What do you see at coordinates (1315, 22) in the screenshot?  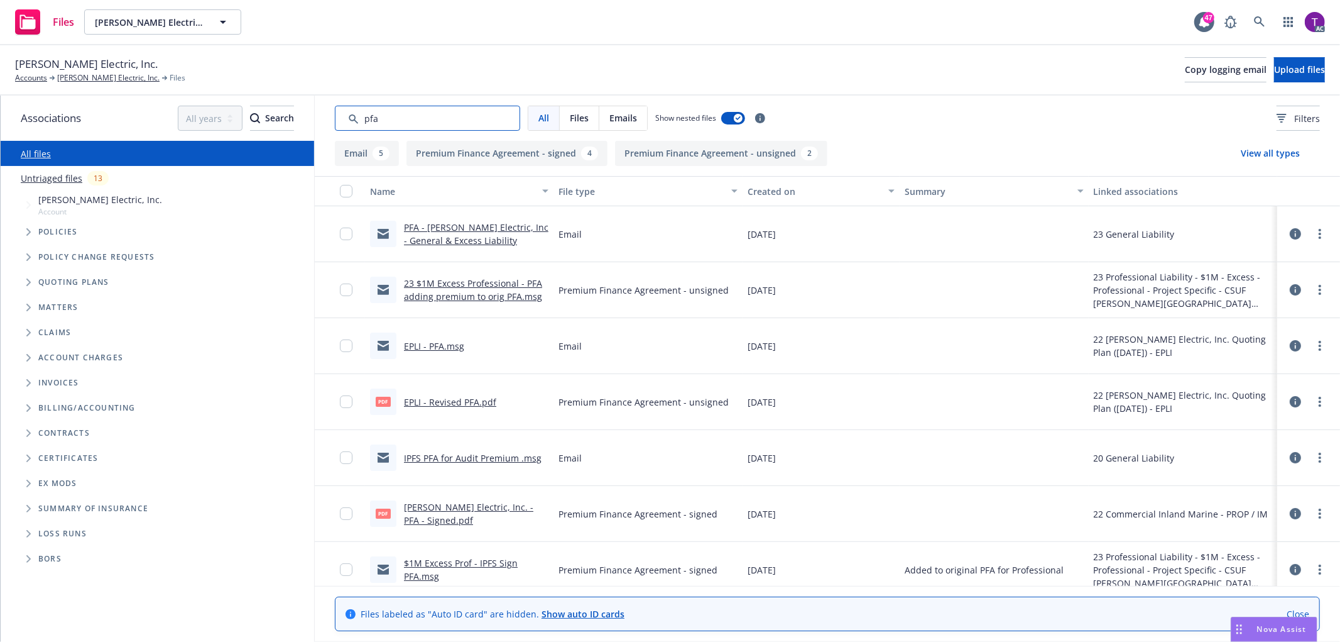 I see `img: photo` at bounding box center [1315, 22].